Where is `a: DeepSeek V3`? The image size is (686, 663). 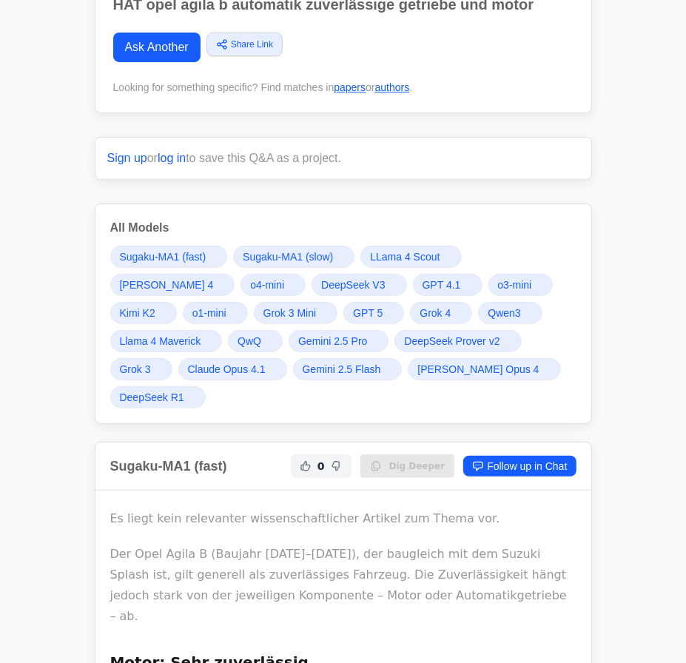 a: DeepSeek V3 is located at coordinates (359, 285).